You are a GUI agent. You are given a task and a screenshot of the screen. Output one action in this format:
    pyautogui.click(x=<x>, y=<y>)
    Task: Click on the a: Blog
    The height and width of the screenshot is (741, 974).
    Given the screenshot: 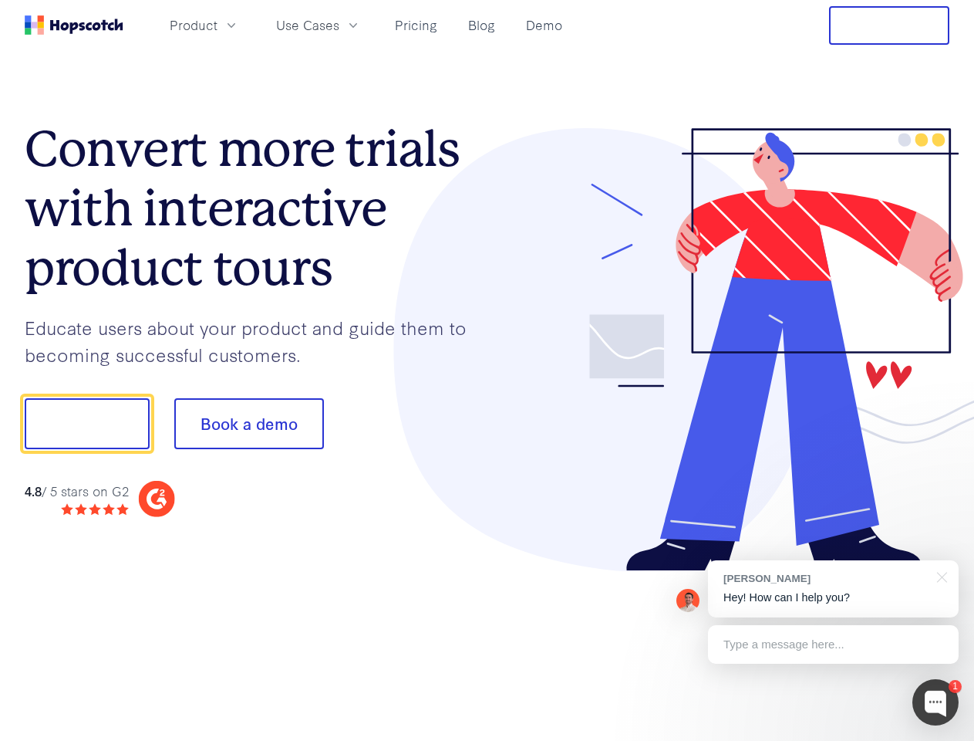 What is the action you would take?
    pyautogui.click(x=481, y=25)
    